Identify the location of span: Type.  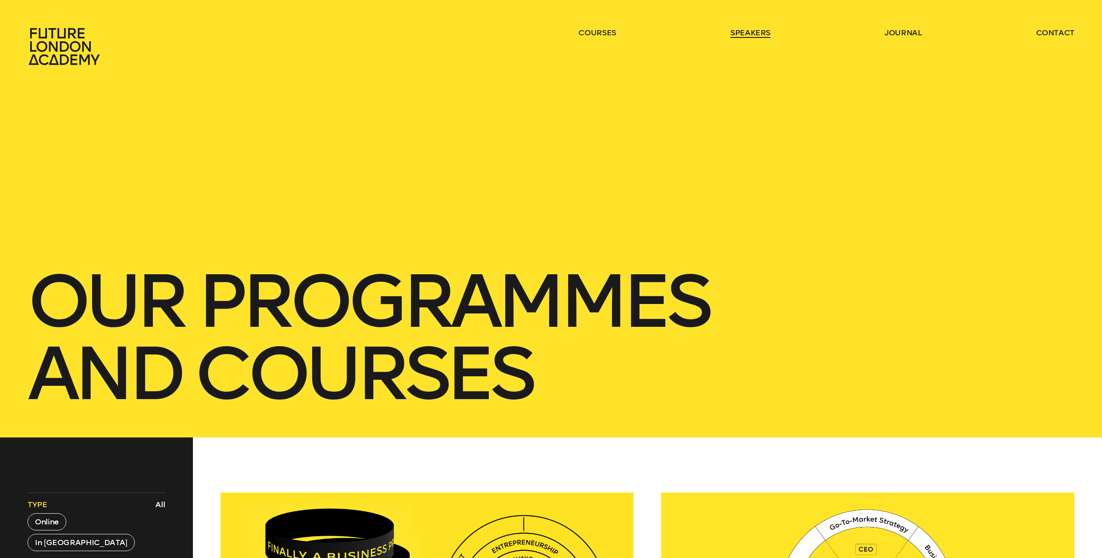
(37, 505).